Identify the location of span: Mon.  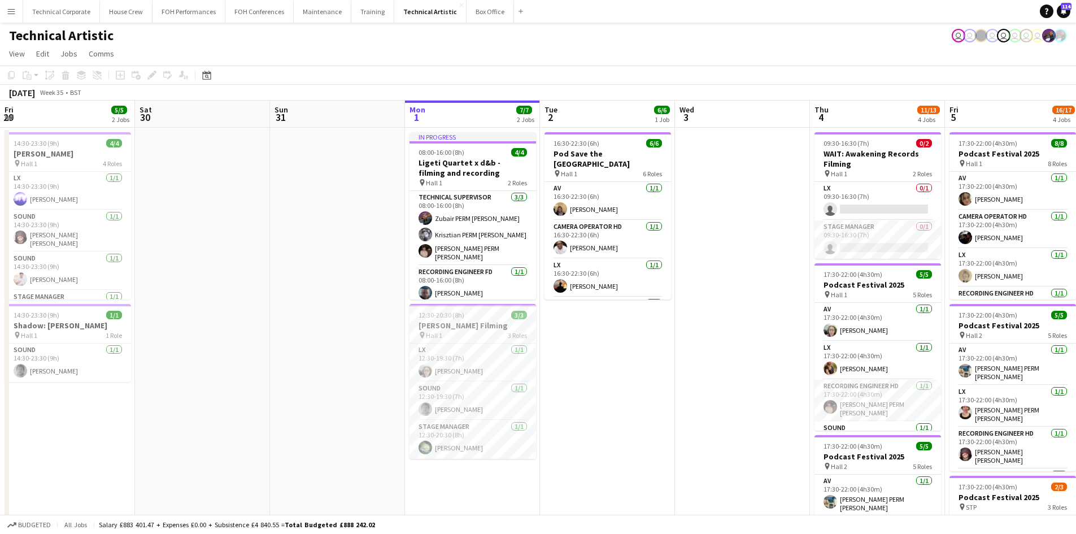
(417, 110).